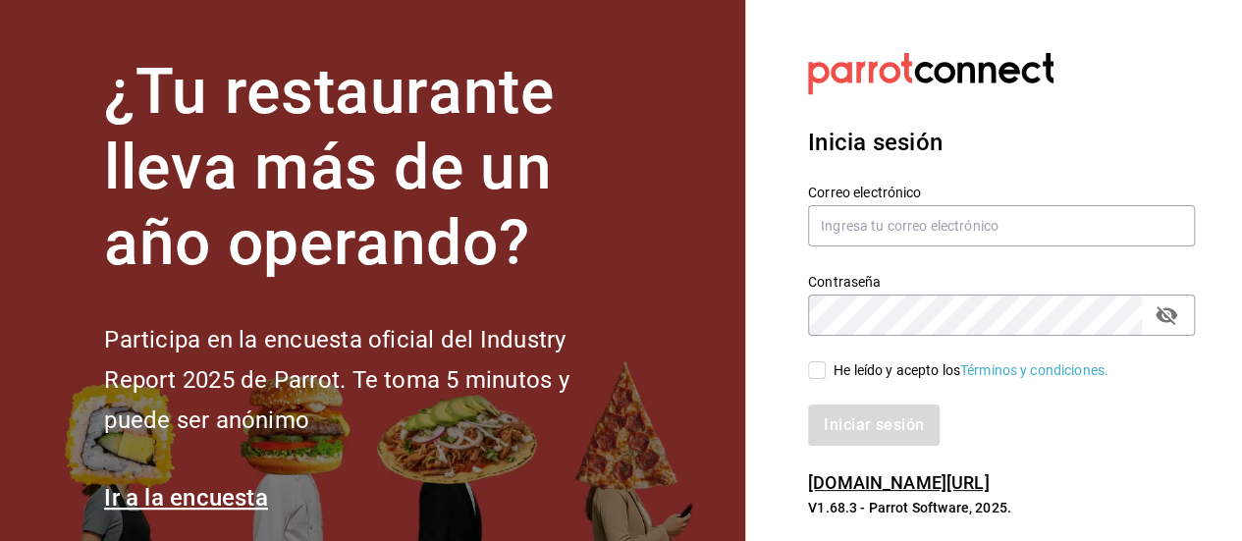 Image resolution: width=1242 pixels, height=541 pixels. I want to click on label: Correo electrónico, so click(1001, 192).